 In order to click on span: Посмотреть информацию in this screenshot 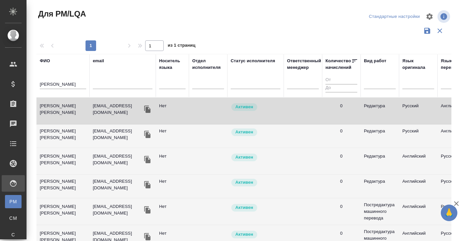, I will do `click(445, 17)`.